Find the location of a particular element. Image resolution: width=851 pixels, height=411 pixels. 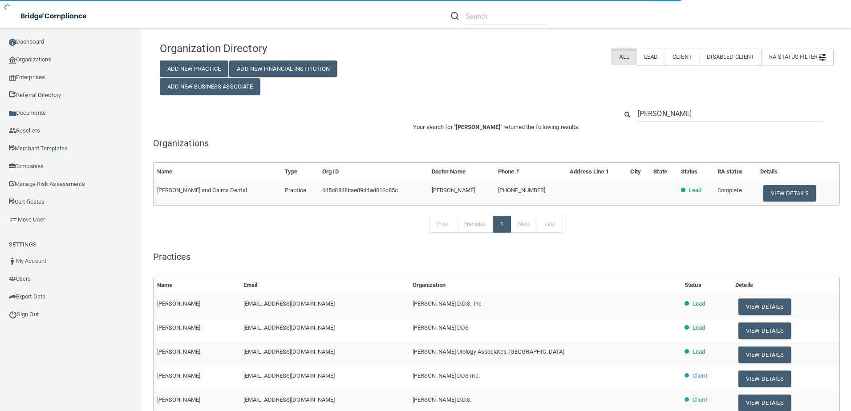

img: ic_dashboard_dark.d01f4a41.png is located at coordinates (12, 42).